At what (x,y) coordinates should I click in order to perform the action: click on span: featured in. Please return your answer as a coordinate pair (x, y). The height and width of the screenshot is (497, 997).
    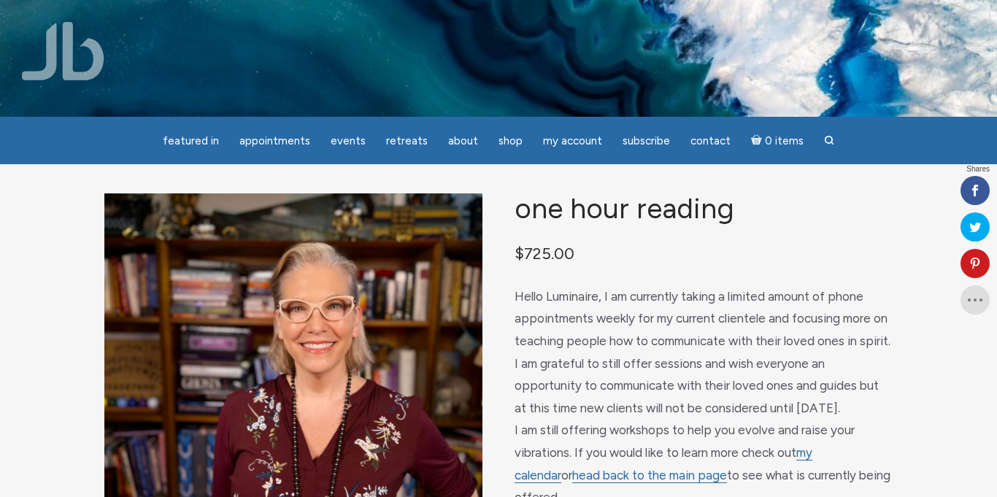
    Looking at the image, I should click on (190, 141).